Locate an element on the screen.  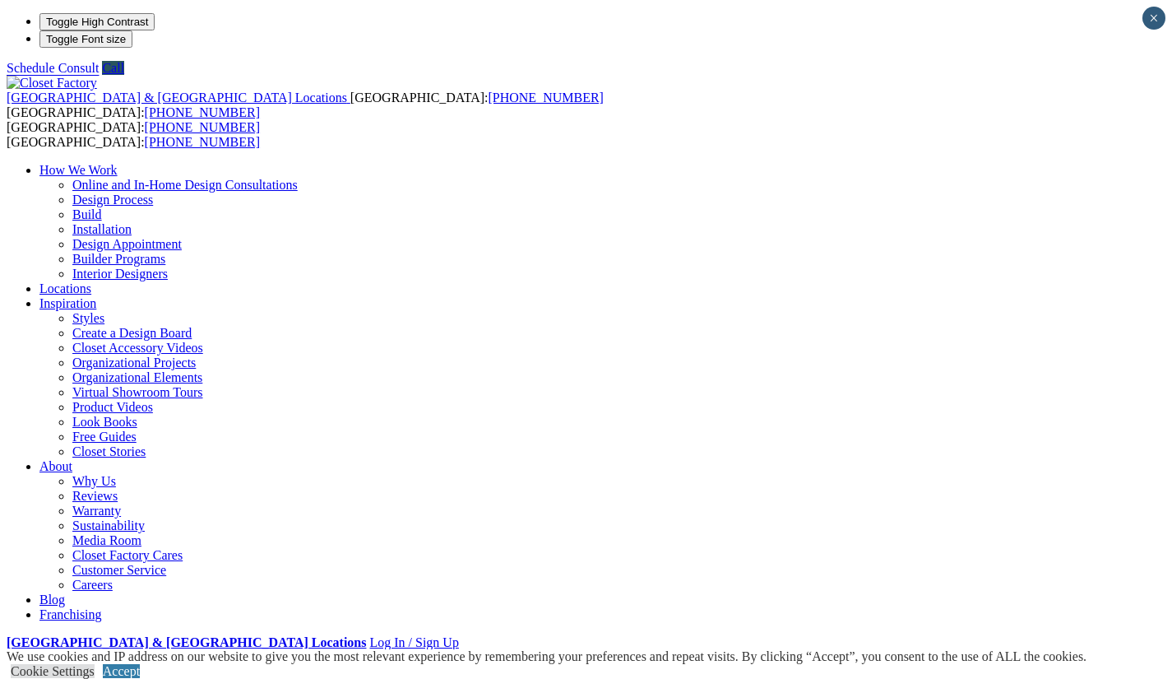
a: About is located at coordinates (56, 466).